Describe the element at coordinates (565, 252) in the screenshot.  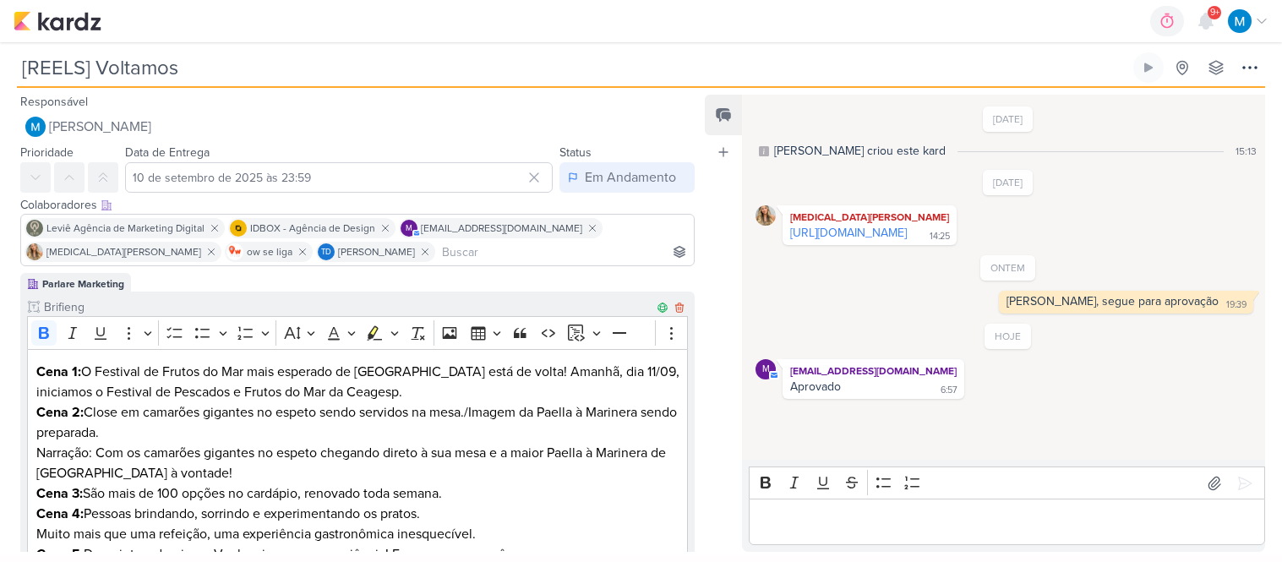
I see `input: Buscar` at that location.